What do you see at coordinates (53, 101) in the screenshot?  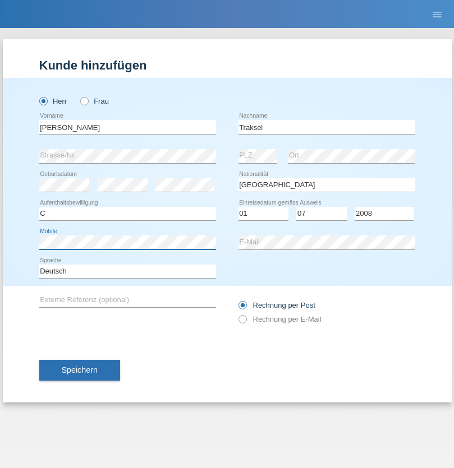 I see `label: Herr` at bounding box center [53, 101].